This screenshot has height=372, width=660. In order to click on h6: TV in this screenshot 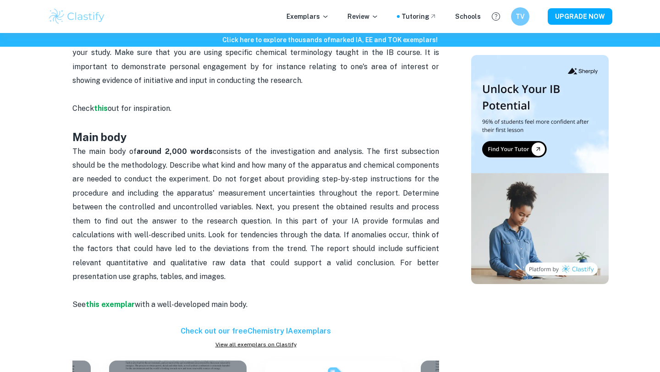, I will do `click(520, 16)`.